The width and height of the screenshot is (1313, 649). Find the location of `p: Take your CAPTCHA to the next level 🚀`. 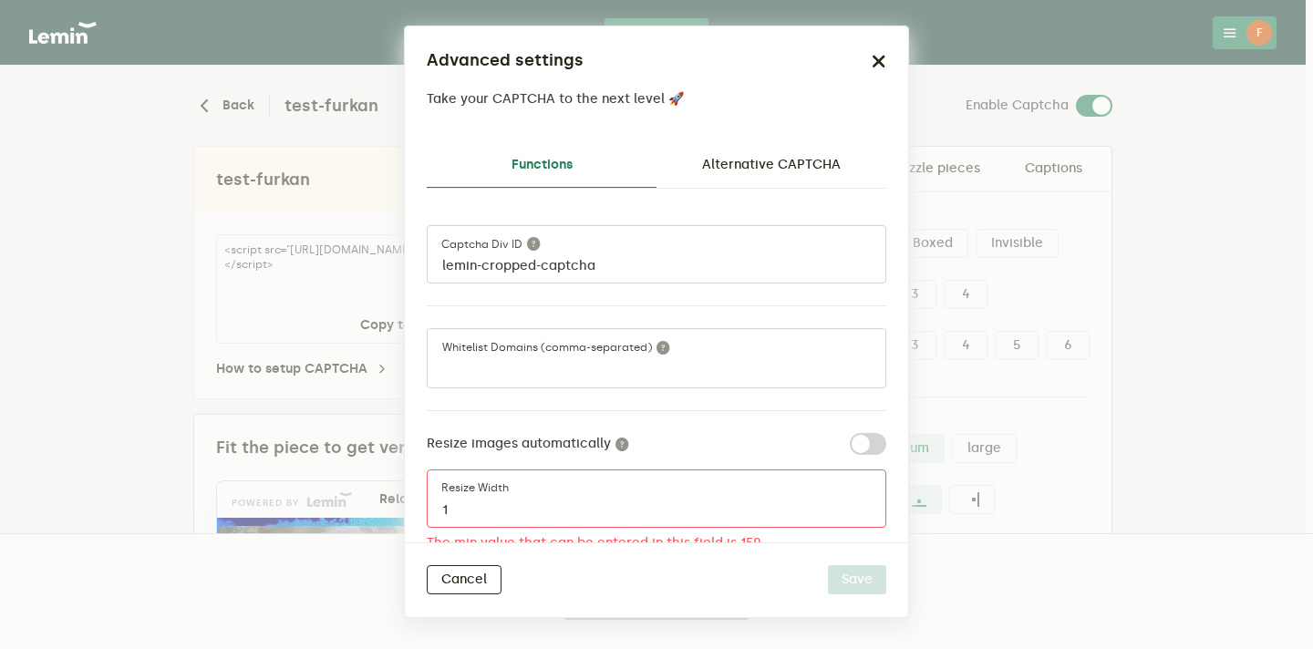

p: Take your CAPTCHA to the next level 🚀 is located at coordinates (555, 99).